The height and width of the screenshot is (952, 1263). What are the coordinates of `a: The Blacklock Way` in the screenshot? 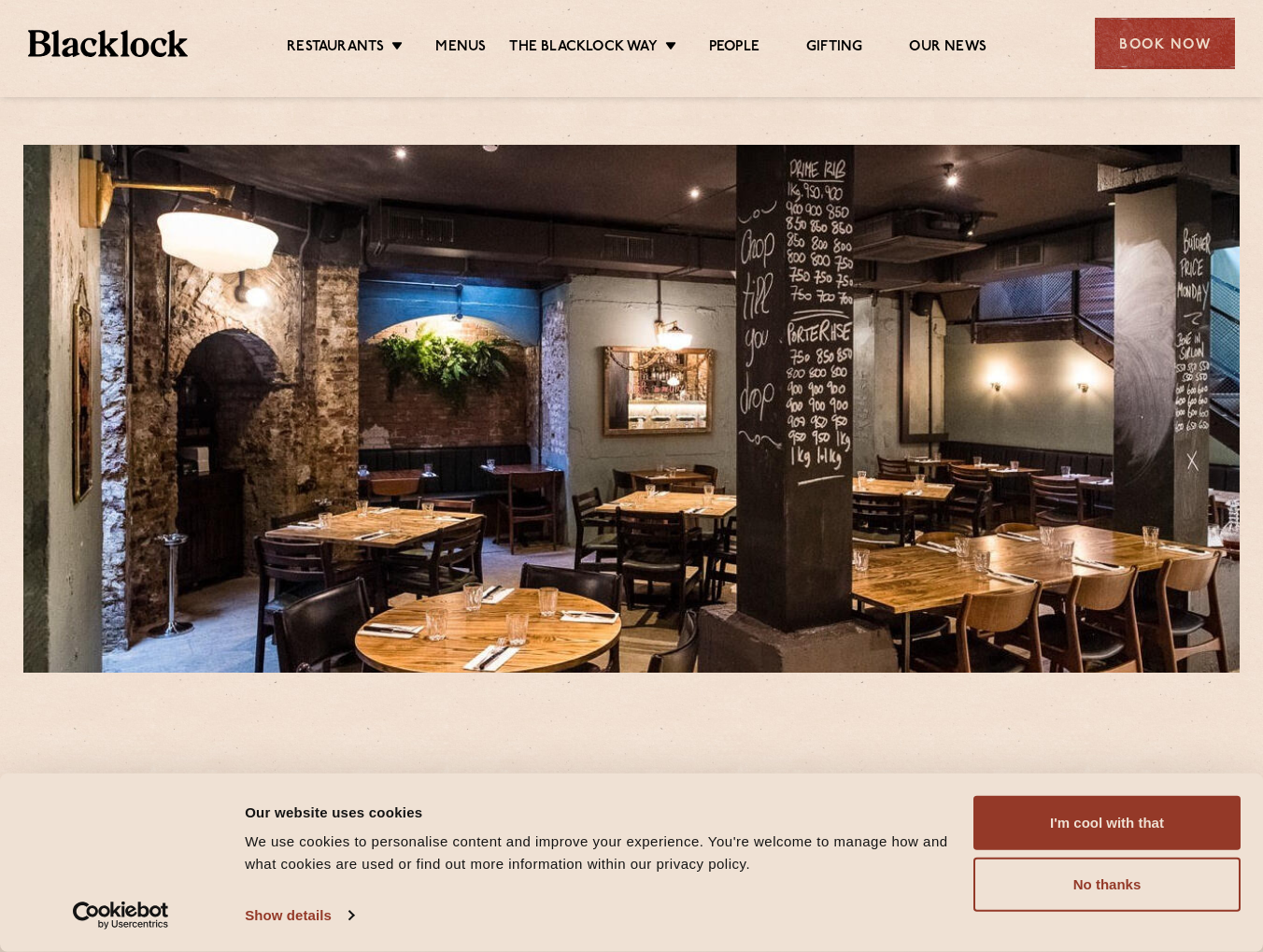 It's located at (583, 48).